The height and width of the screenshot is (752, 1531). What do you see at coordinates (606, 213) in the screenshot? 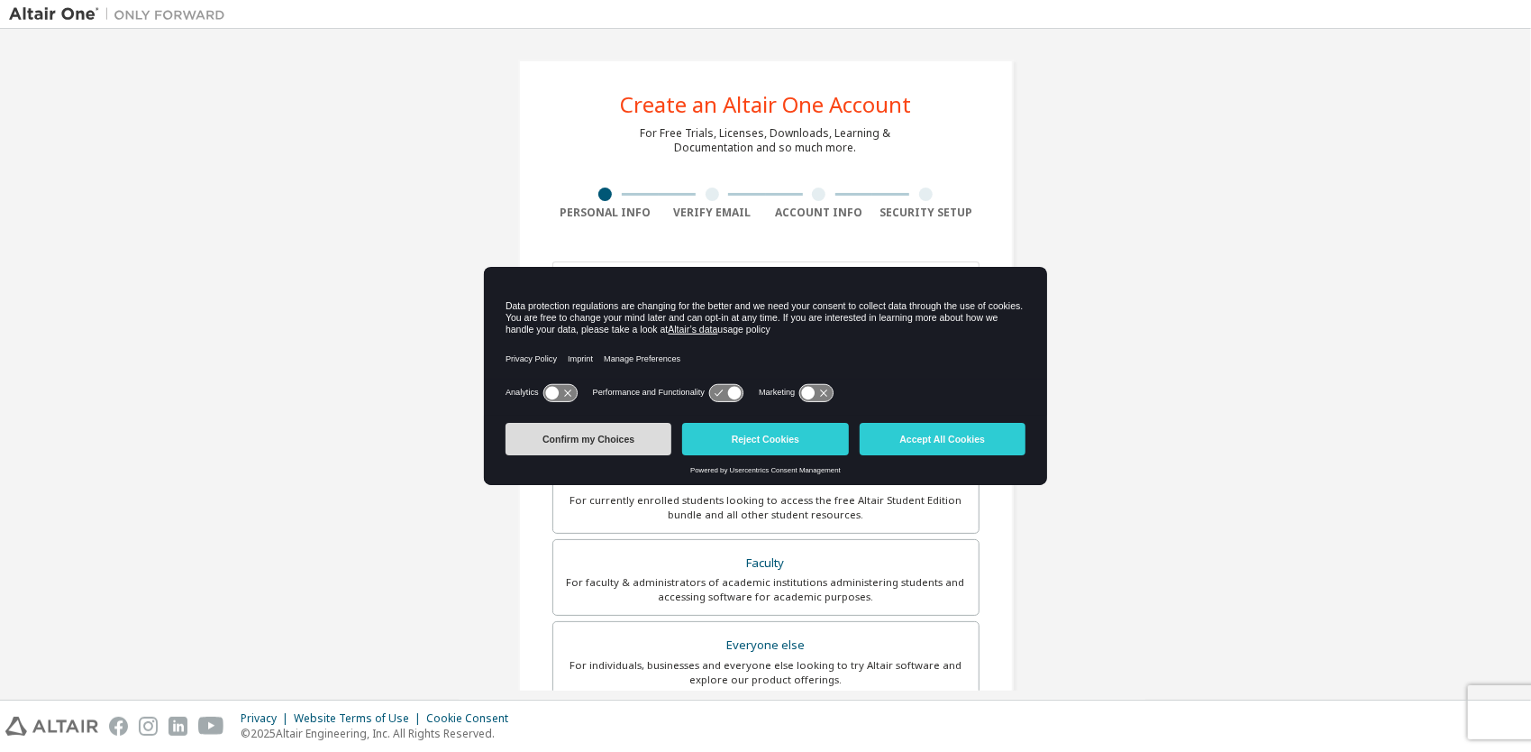
I see `div: Personal Info` at bounding box center [606, 213].